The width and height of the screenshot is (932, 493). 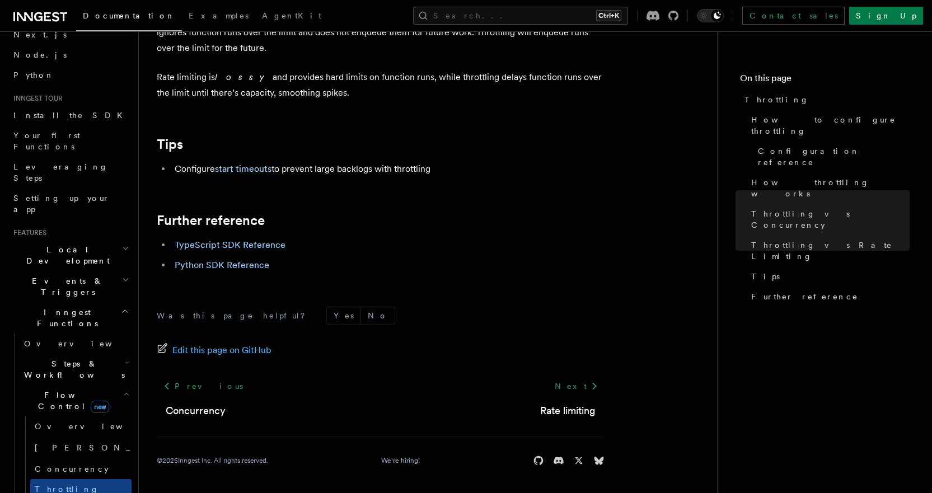 What do you see at coordinates (568, 411) in the screenshot?
I see `a: Rate limiting` at bounding box center [568, 411].